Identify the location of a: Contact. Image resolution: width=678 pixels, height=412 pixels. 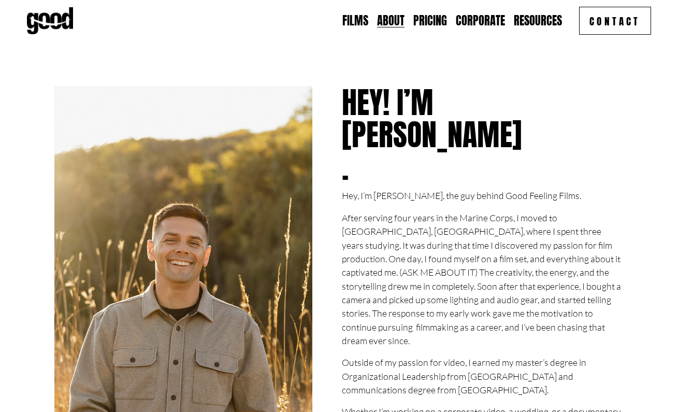
(615, 21).